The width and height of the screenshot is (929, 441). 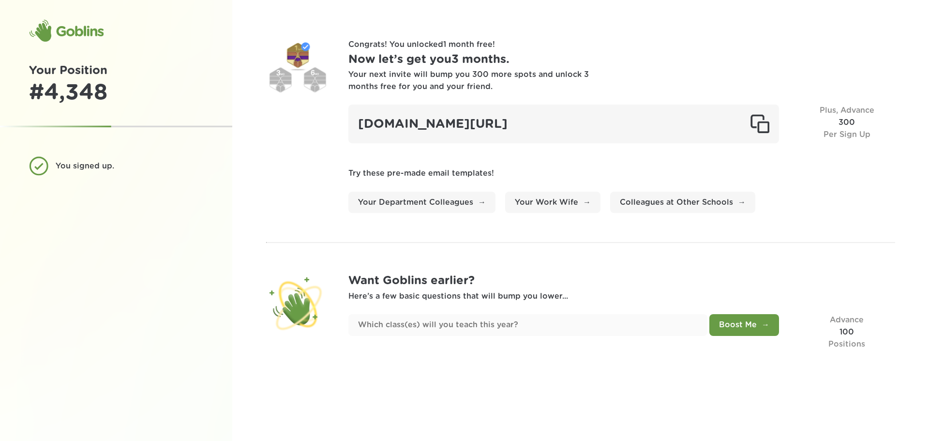 What do you see at coordinates (847, 332) in the screenshot?
I see `div: 100` at bounding box center [847, 332].